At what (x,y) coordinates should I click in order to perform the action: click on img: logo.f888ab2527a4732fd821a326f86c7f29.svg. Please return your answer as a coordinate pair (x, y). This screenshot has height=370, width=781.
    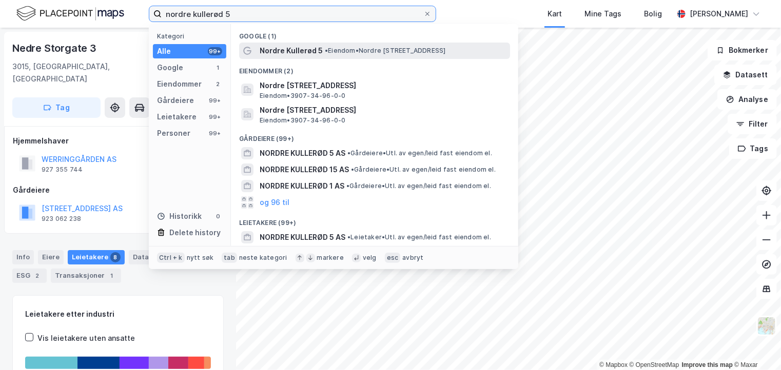
    Looking at the image, I should click on (70, 13).